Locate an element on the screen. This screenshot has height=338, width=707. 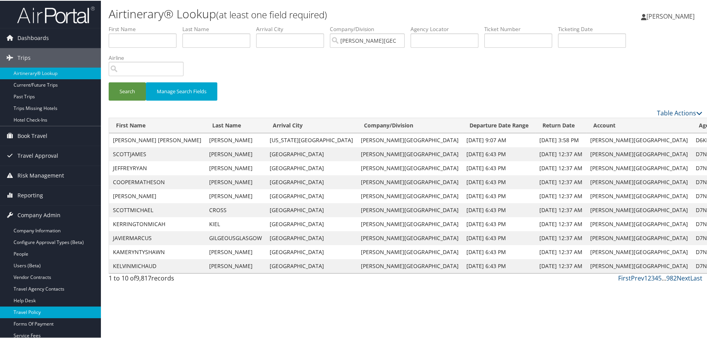
a: 2 is located at coordinates (649, 277).